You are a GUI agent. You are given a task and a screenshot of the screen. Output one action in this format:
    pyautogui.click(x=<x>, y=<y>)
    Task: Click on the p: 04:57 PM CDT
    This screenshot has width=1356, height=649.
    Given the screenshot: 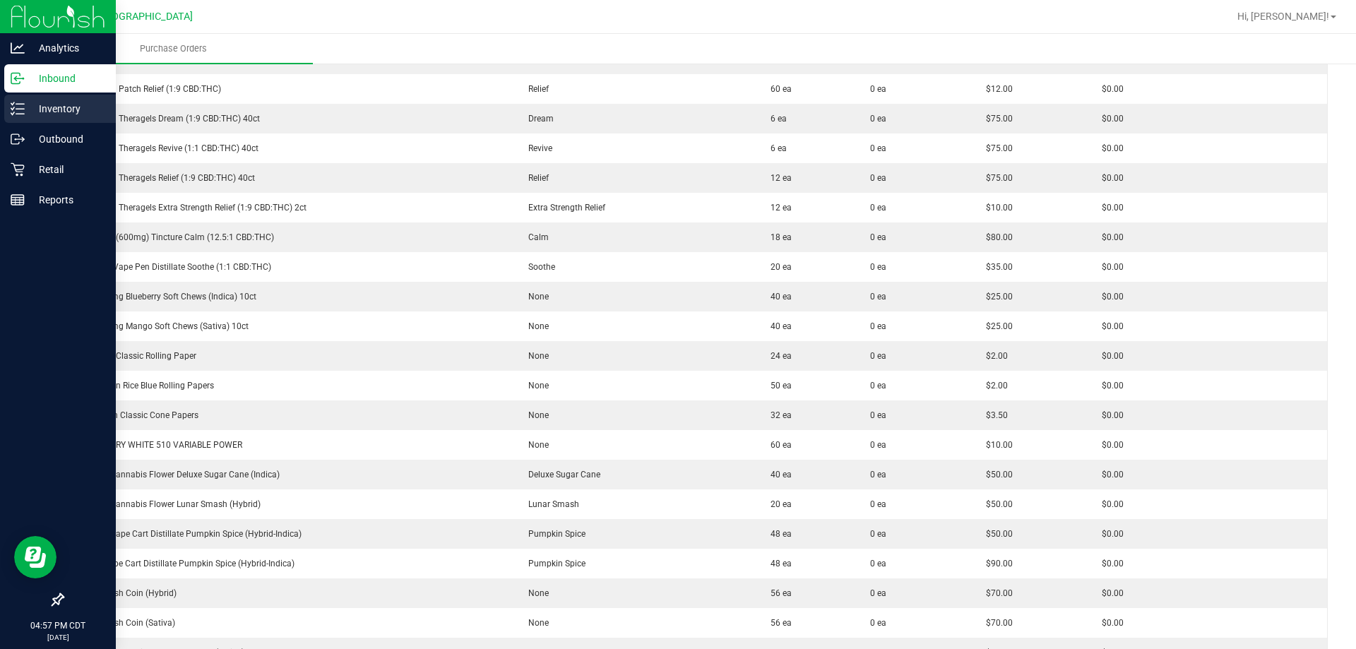 What is the action you would take?
    pyautogui.click(x=58, y=626)
    